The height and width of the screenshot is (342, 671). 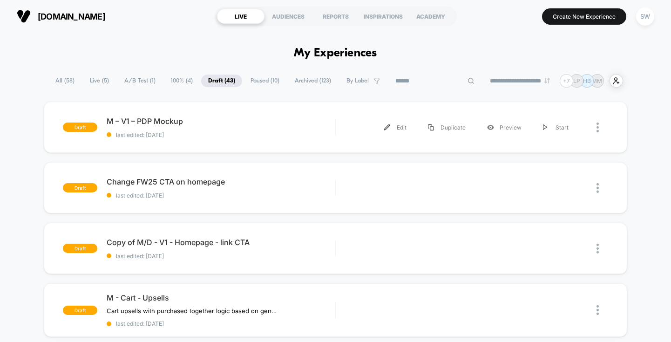 I want to click on div: Preview, so click(x=504, y=127).